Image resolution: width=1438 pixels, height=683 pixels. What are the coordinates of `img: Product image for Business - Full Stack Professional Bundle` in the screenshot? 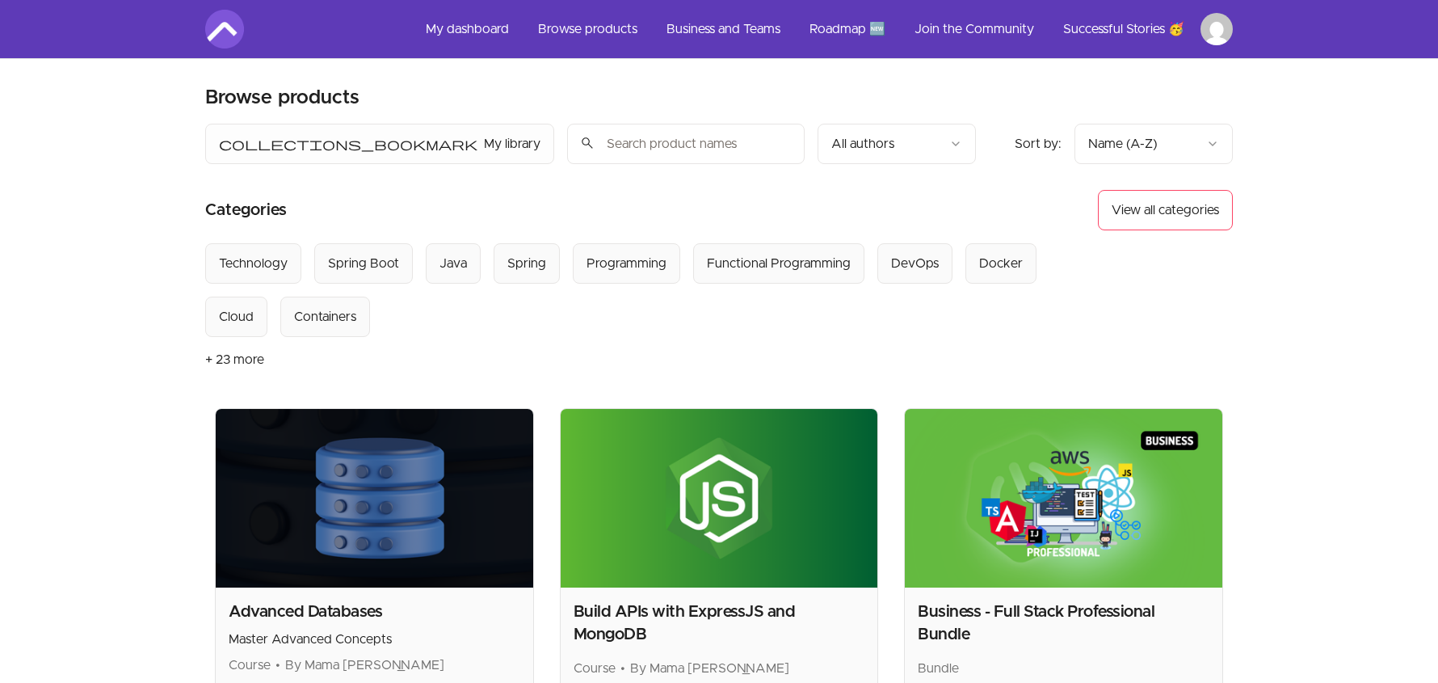 It's located at (1063, 498).